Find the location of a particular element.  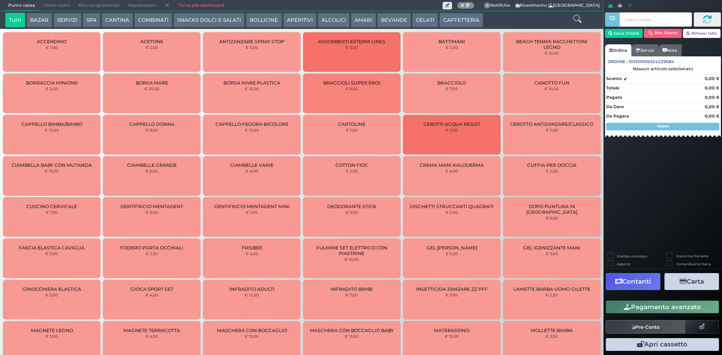

button: Pre-Conto is located at coordinates (646, 327).